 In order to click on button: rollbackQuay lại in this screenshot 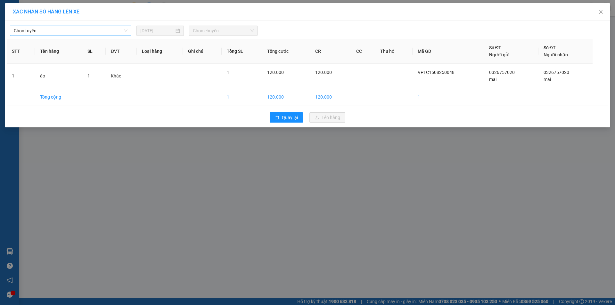, I will do `click(287, 118)`.